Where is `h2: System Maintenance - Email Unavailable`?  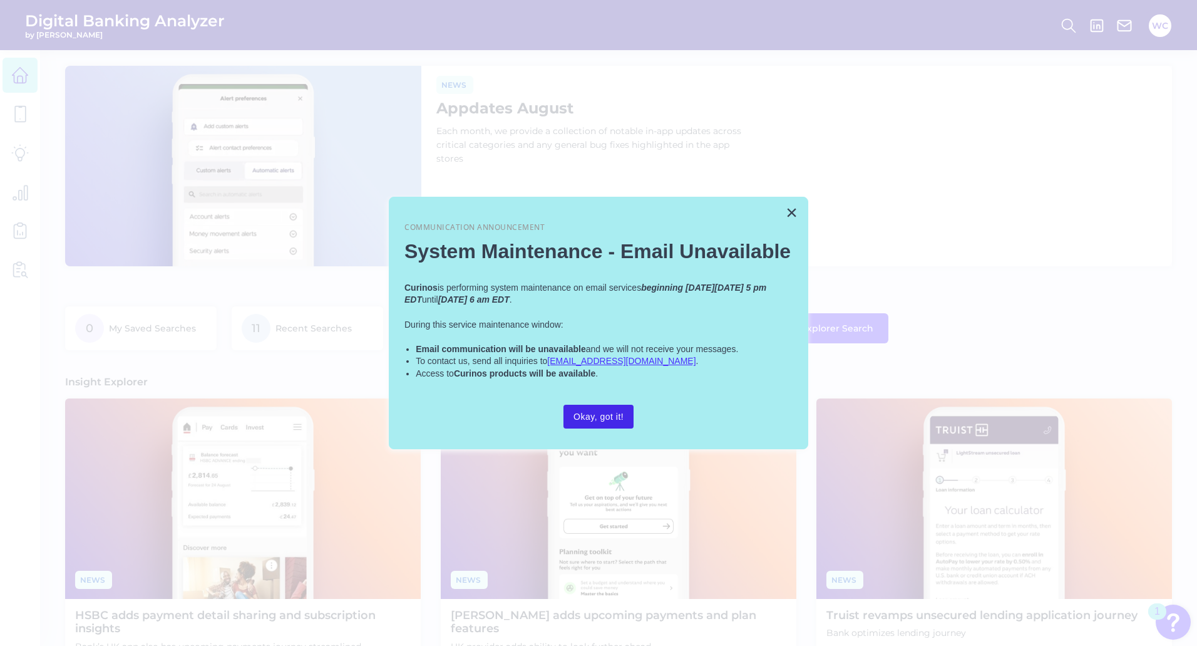 h2: System Maintenance - Email Unavailable is located at coordinates (599, 251).